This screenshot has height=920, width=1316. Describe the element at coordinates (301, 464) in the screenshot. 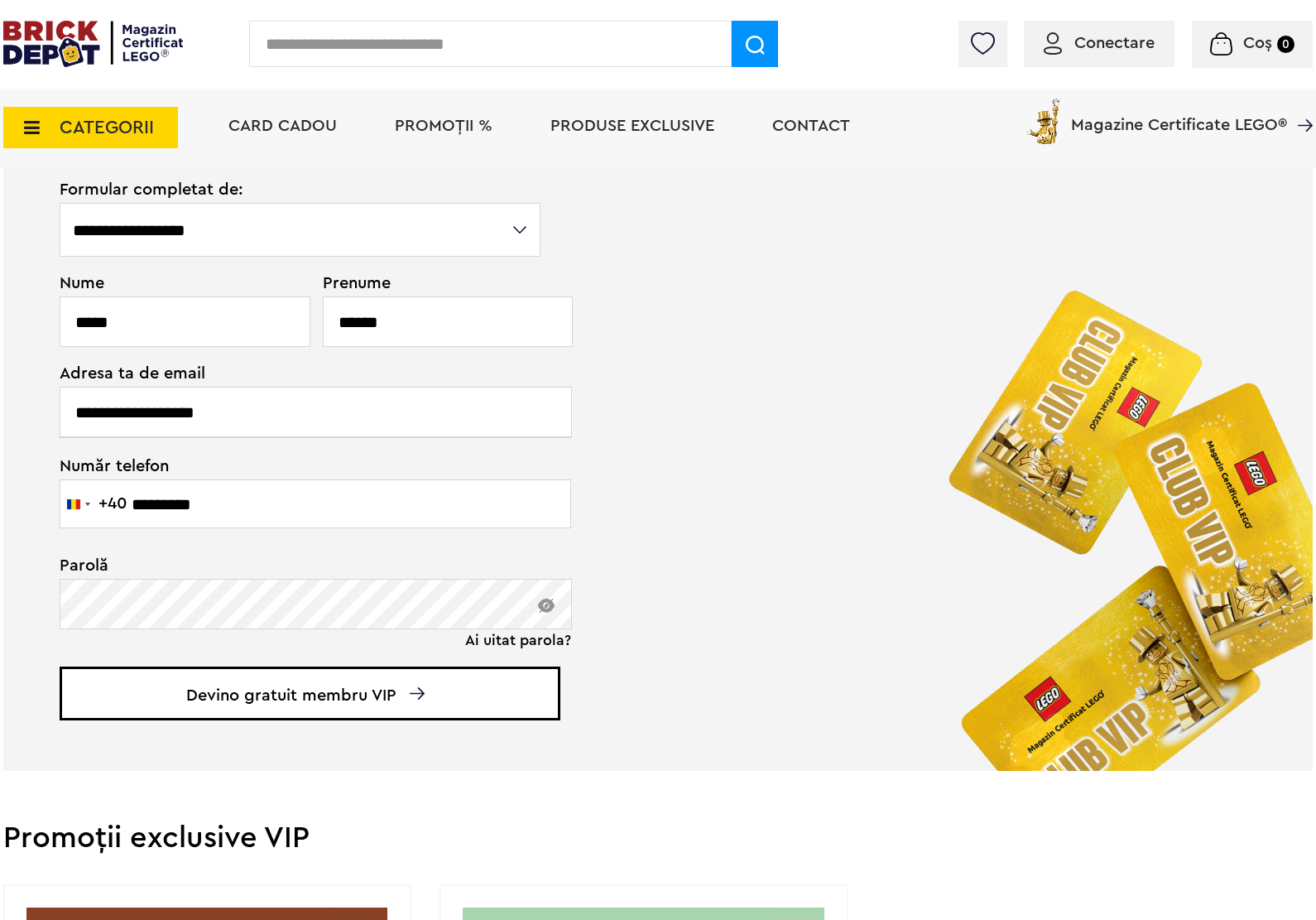

I see `span: Număr telefon` at that location.